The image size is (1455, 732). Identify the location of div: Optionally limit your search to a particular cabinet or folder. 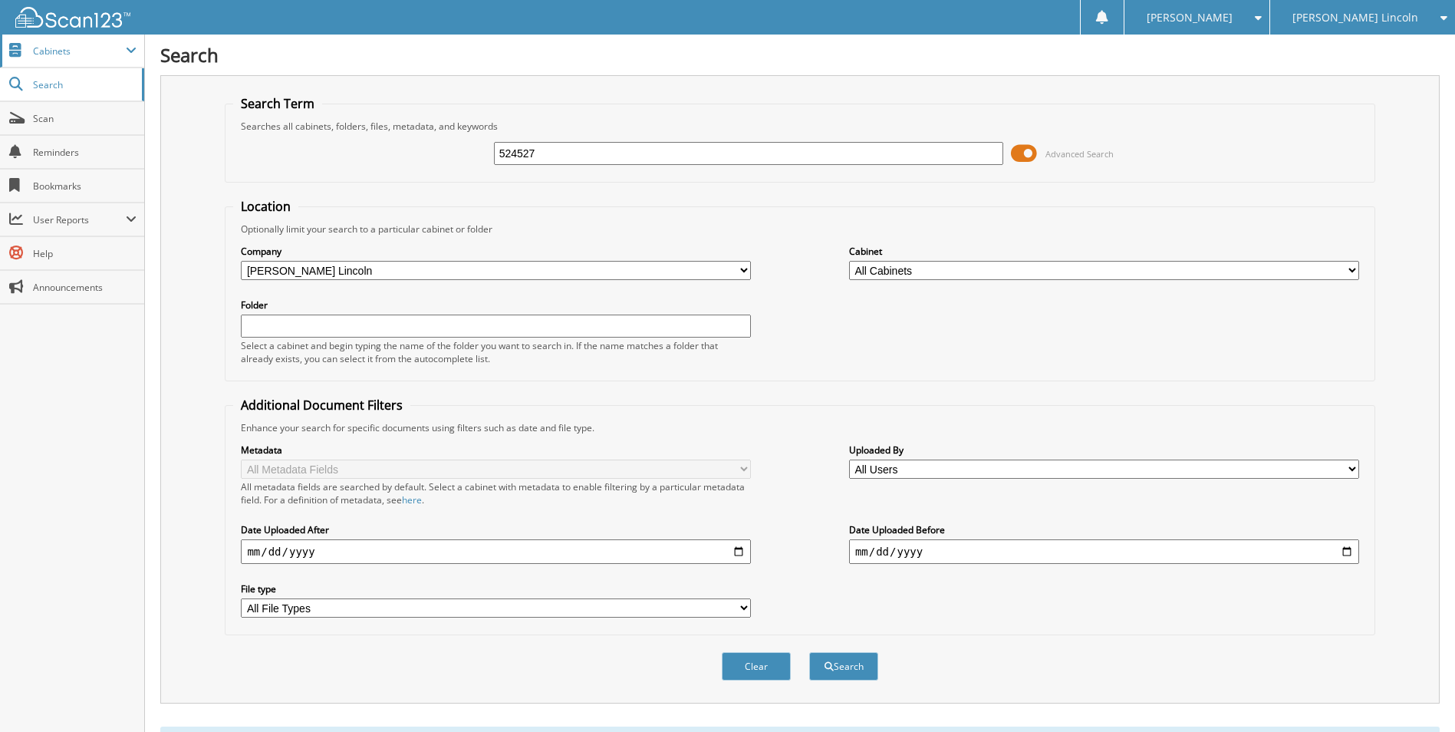
(799, 229).